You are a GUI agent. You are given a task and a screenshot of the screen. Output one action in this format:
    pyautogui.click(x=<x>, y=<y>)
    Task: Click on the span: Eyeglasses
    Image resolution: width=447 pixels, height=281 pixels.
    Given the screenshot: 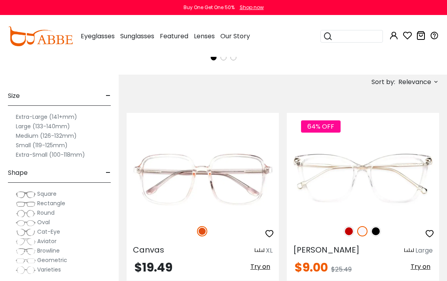 What is the action you would take?
    pyautogui.click(x=98, y=36)
    